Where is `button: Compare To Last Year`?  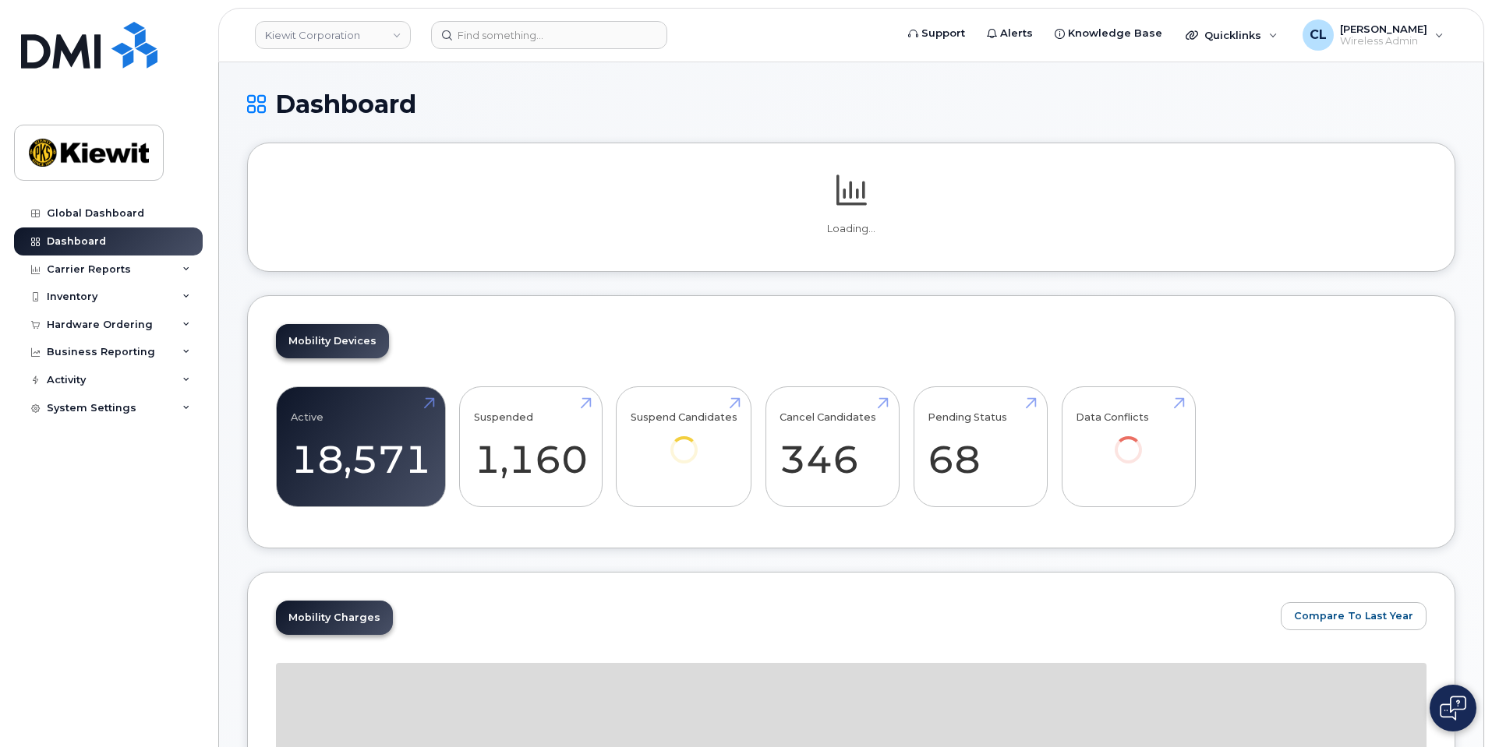
button: Compare To Last Year is located at coordinates (1353, 616).